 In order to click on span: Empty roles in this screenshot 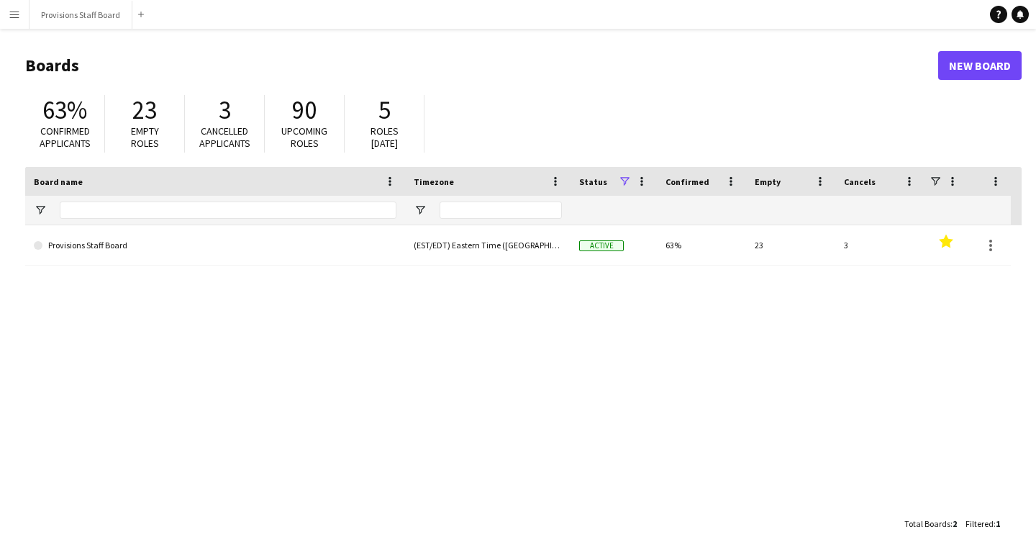, I will do `click(145, 137)`.